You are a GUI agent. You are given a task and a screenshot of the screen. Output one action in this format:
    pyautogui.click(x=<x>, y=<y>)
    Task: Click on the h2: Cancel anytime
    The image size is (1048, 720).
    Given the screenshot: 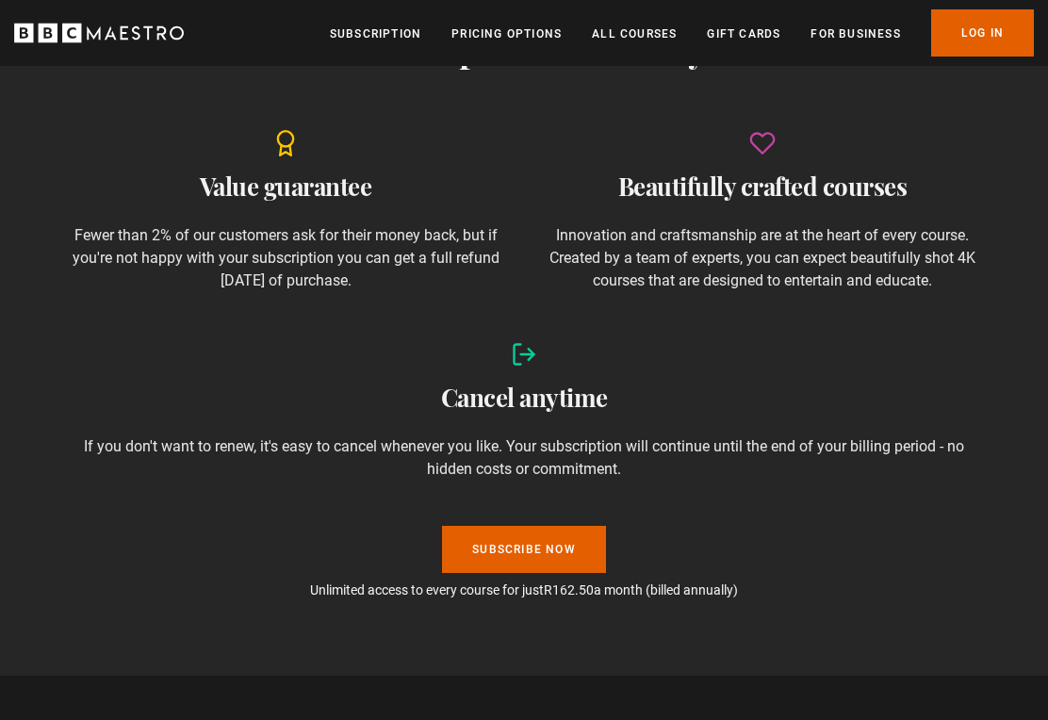 What is the action you would take?
    pyautogui.click(x=524, y=398)
    